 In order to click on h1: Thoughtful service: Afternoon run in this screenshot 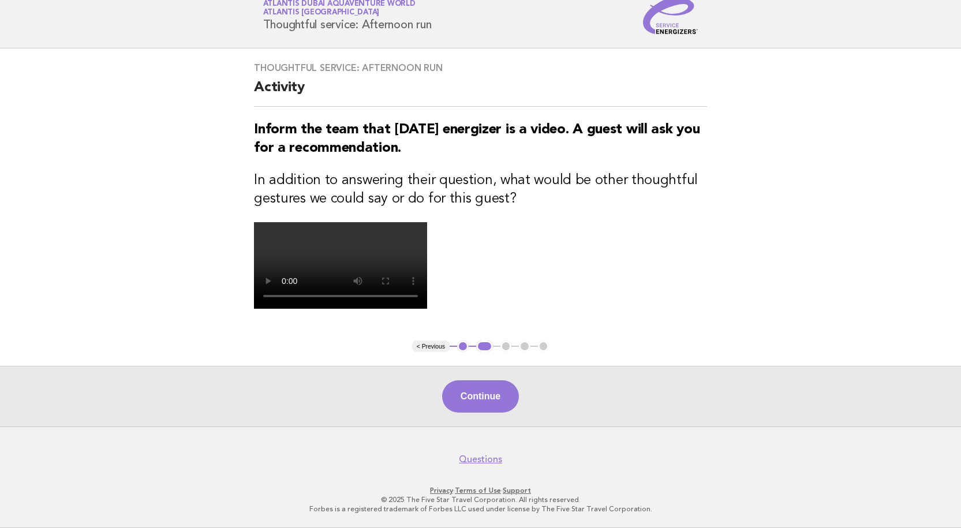, I will do `click(347, 16)`.